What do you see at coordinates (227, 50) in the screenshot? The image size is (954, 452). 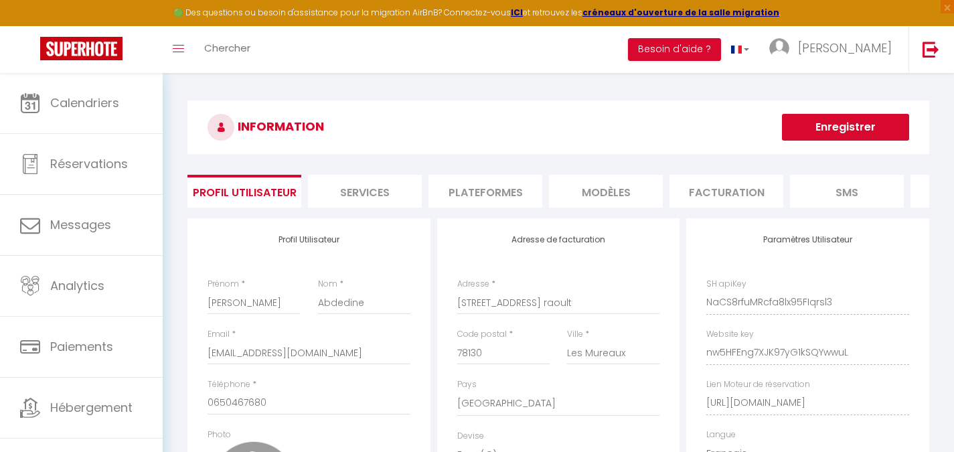 I see `a: Chercher` at bounding box center [227, 50].